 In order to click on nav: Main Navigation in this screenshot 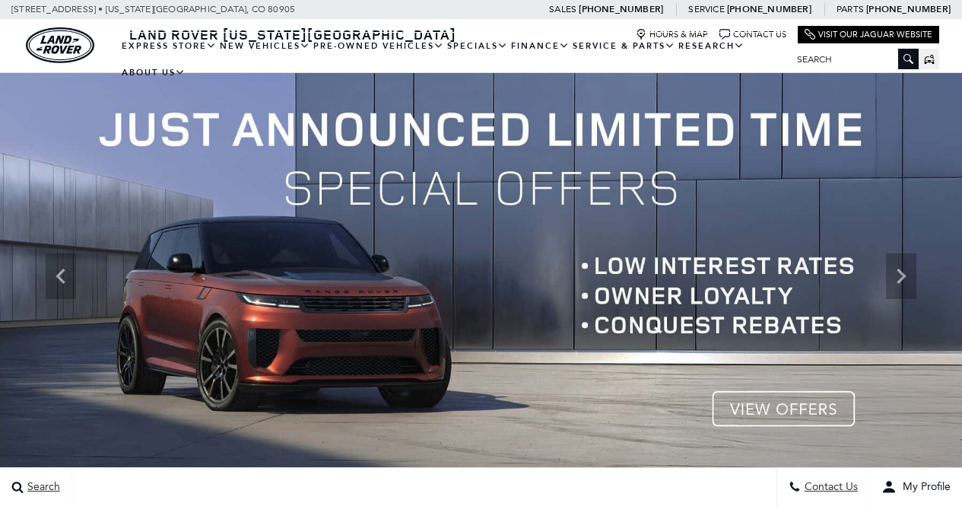, I will do `click(452, 59)`.